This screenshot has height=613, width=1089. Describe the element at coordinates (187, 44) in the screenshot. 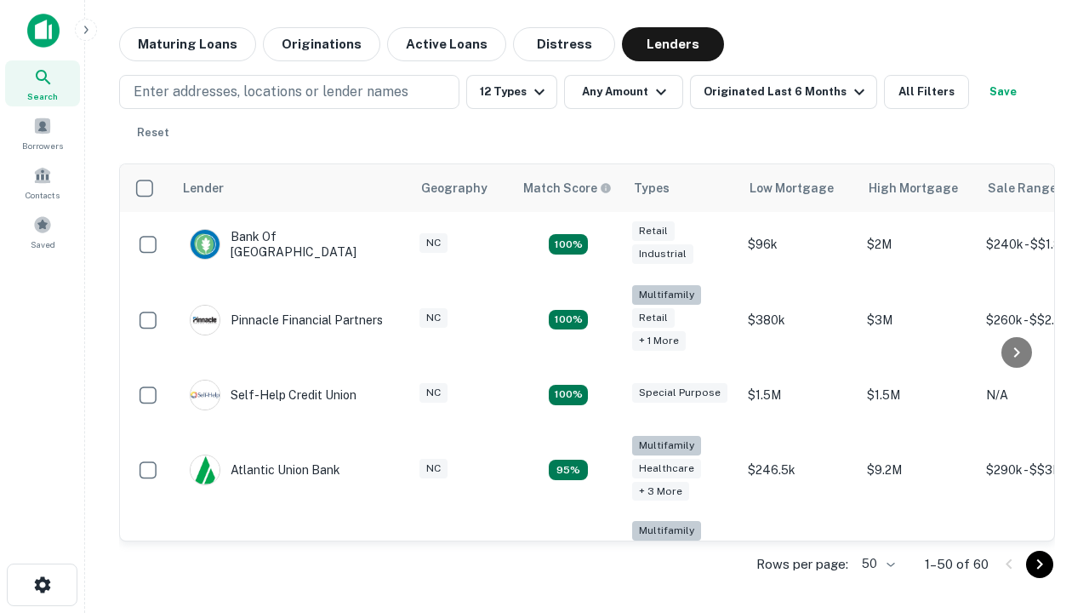

I see `button: Maturing Loans` at that location.